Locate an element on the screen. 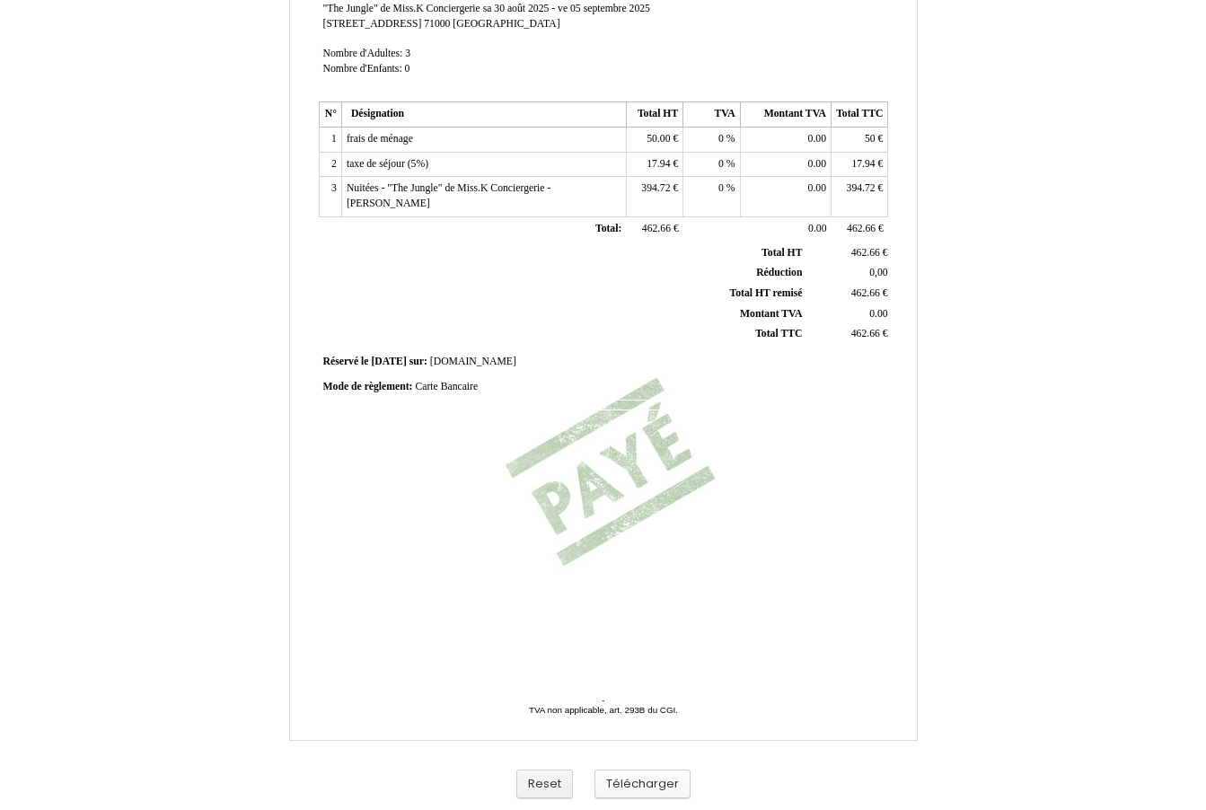 The image size is (1206, 810). span: Mode de règlement: is located at coordinates (368, 386).